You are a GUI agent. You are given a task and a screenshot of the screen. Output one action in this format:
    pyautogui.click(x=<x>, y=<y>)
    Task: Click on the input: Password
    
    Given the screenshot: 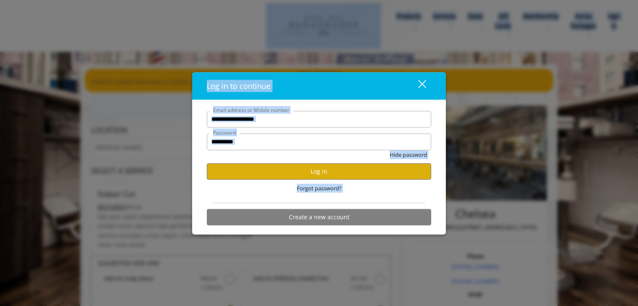 What is the action you would take?
    pyautogui.click(x=319, y=141)
    